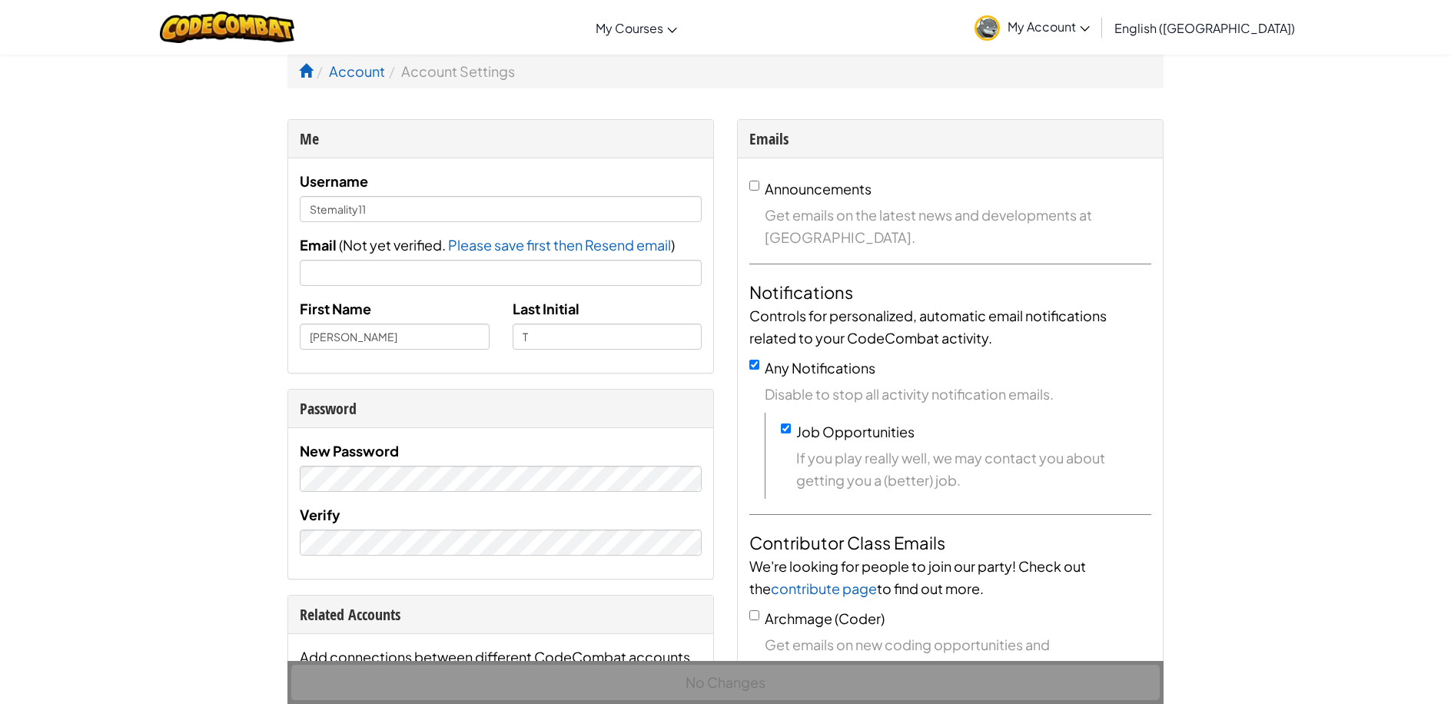 This screenshot has width=1451, height=704. Describe the element at coordinates (950, 138) in the screenshot. I see `div: Emails` at that location.